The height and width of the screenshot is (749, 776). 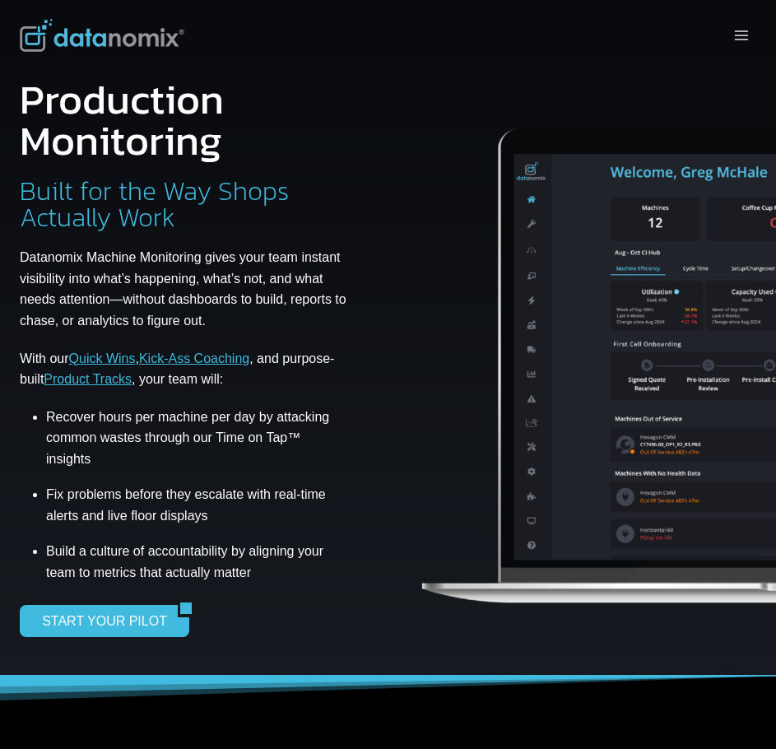 I want to click on a: Kick-Ass Coaching, so click(x=194, y=358).